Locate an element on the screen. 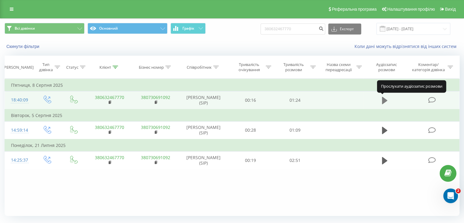 This screenshot has height=223, width=464. button: Всі дзвінки is located at coordinates (45, 28).